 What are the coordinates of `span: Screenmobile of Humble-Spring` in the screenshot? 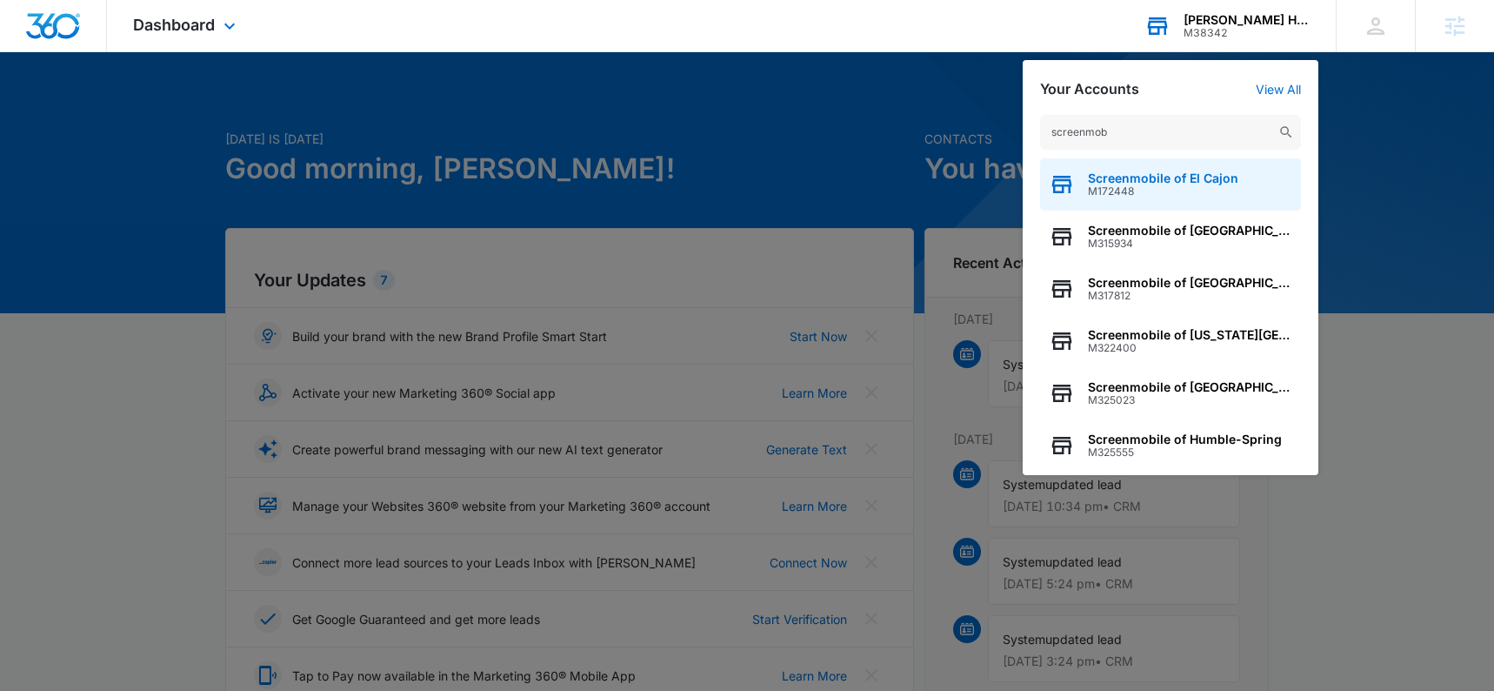 It's located at (1185, 439).